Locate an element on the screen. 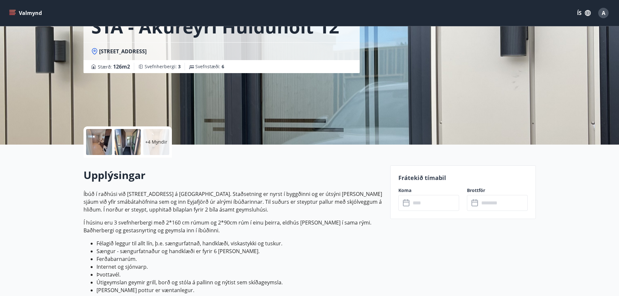 The height and width of the screenshot is (296, 619). span: Svefnstæði : is located at coordinates (209, 67).